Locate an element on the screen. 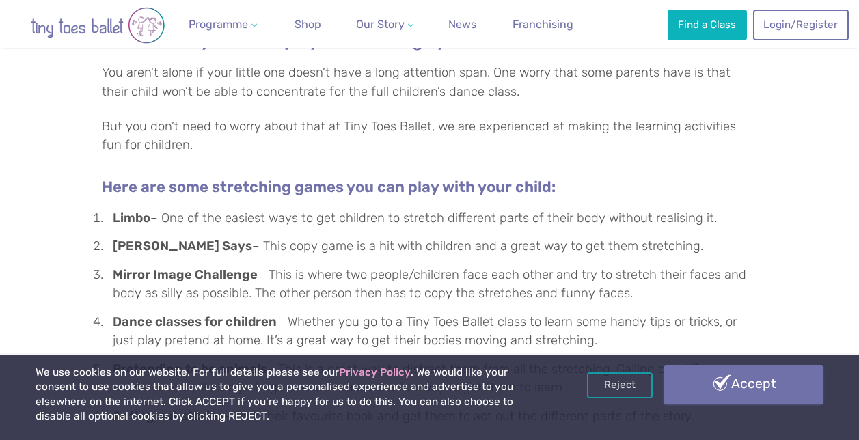 This screenshot has height=440, width=859. p: We use cookies on our website. For full details please see our . We would like your consent to us... is located at coordinates (292, 395).